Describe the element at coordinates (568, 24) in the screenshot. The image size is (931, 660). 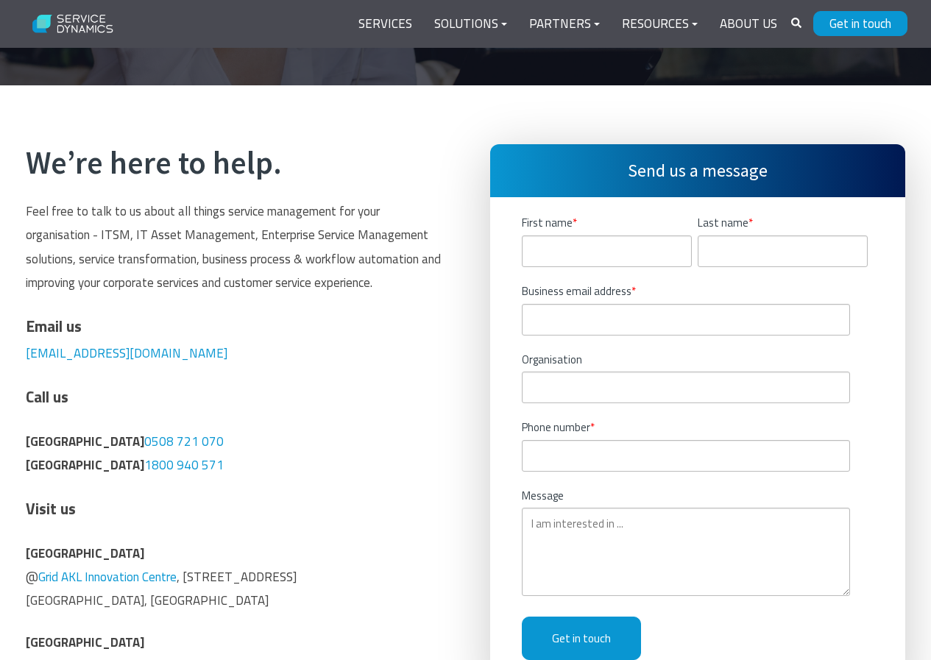
I see `div: Navigation Menu` at that location.